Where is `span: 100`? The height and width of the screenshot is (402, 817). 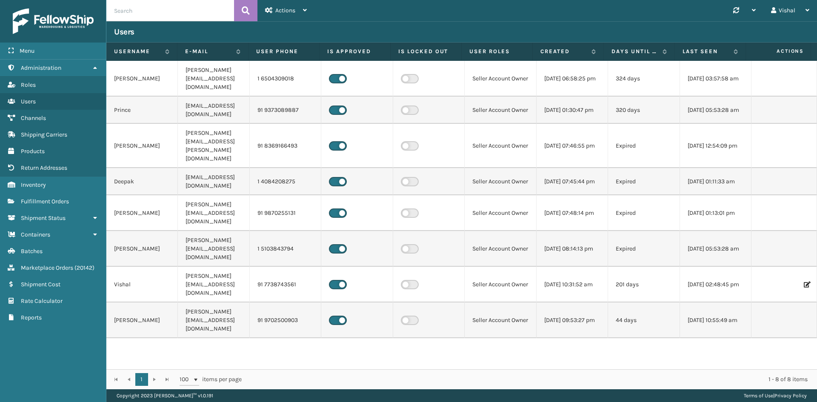 span: 100 is located at coordinates (186, 379).